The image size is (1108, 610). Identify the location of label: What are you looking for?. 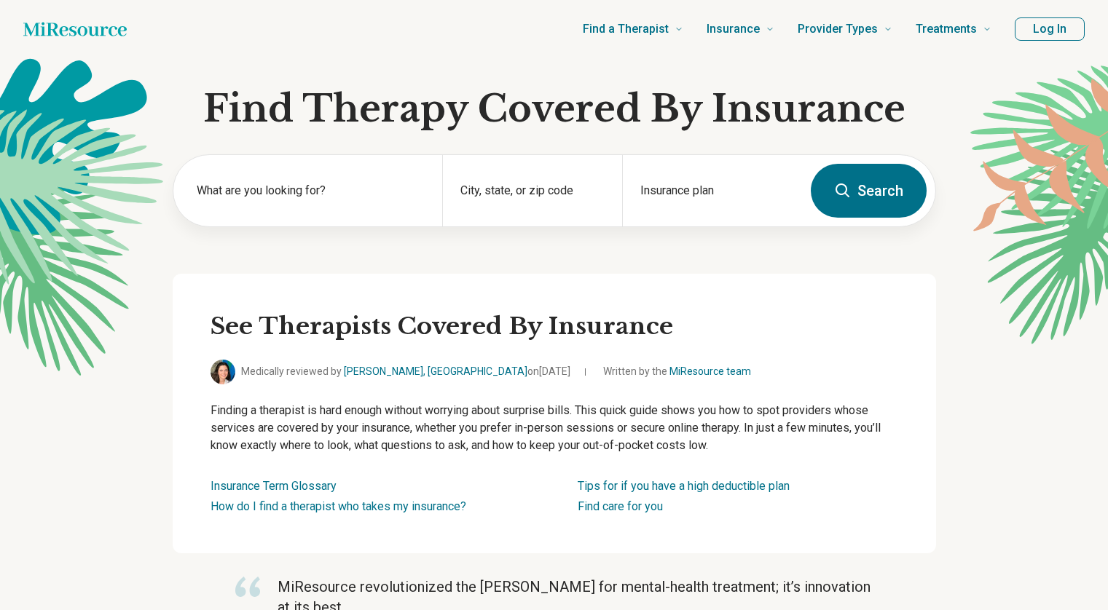
(311, 191).